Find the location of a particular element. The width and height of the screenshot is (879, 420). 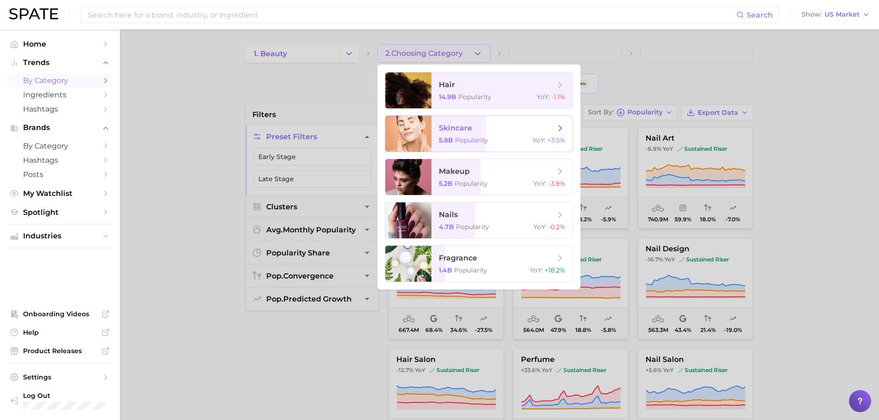

span: 5.2b is located at coordinates (446, 184).